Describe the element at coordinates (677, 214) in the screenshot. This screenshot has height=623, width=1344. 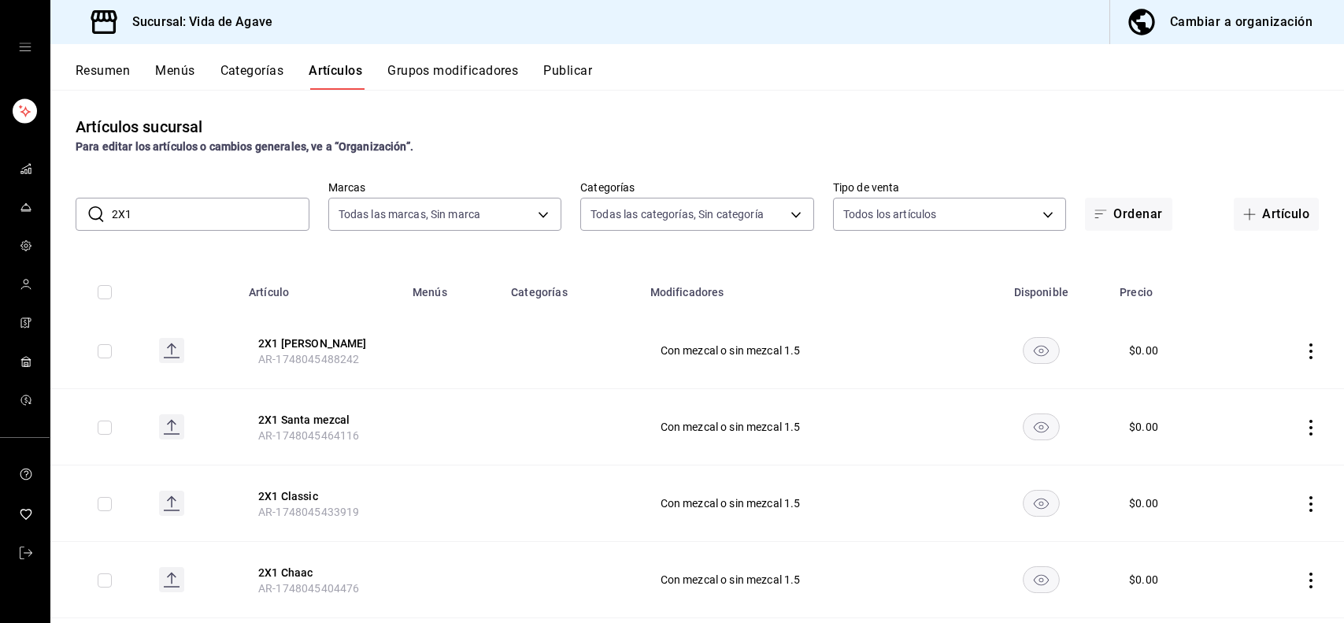
I see `span: Todas las categorías, Sin categoría` at that location.